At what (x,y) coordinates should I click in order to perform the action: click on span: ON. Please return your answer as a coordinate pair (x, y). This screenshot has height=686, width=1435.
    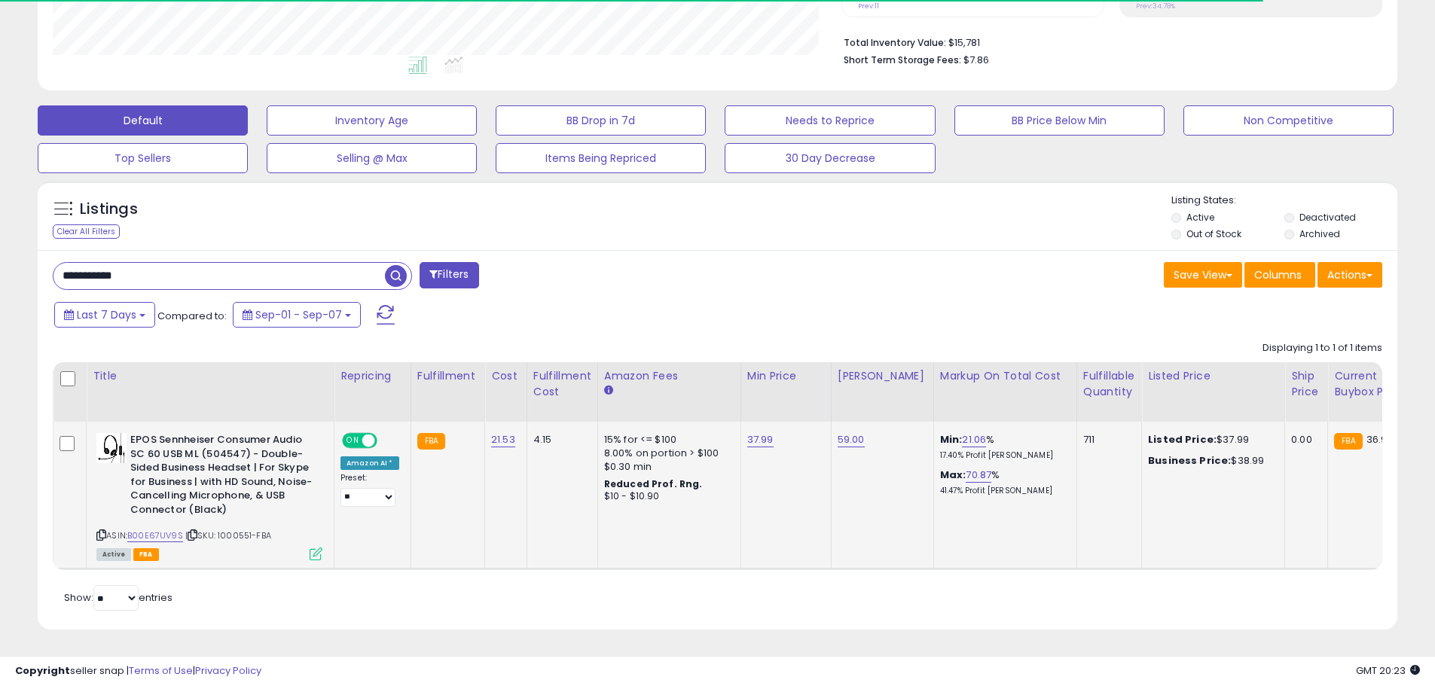
    Looking at the image, I should click on (353, 441).